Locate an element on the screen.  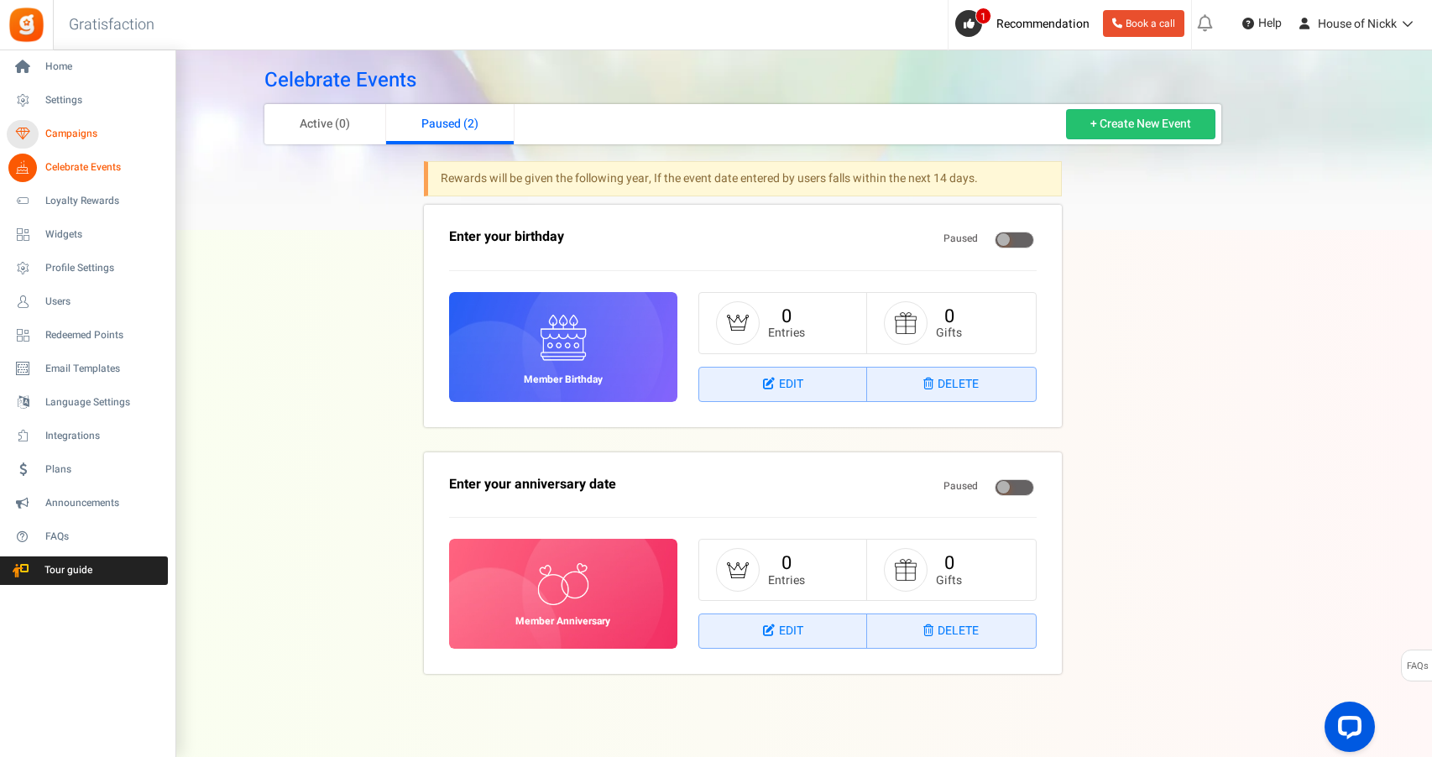
button: Open LiveChat chat widget is located at coordinates (39, 32).